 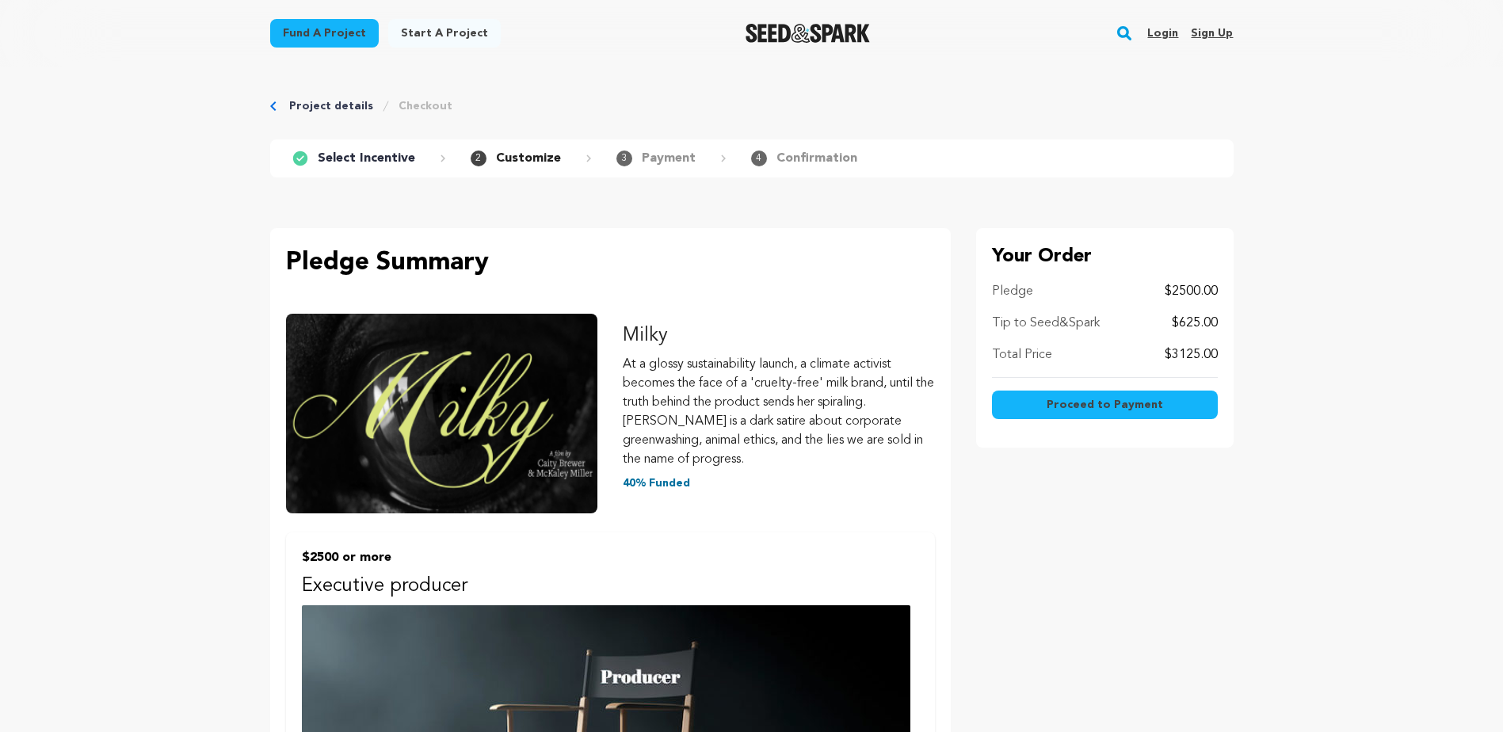 What do you see at coordinates (807, 33) in the screenshot?
I see `a: Seed&Spark Homepage` at bounding box center [807, 33].